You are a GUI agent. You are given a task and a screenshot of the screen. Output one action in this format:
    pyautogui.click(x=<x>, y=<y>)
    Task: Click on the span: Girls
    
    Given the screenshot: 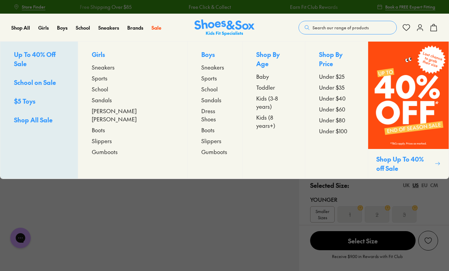 What is the action you would take?
    pyautogui.click(x=43, y=28)
    